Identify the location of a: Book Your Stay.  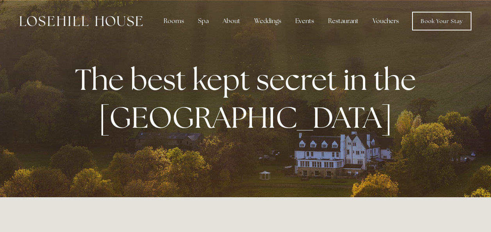
(442, 21).